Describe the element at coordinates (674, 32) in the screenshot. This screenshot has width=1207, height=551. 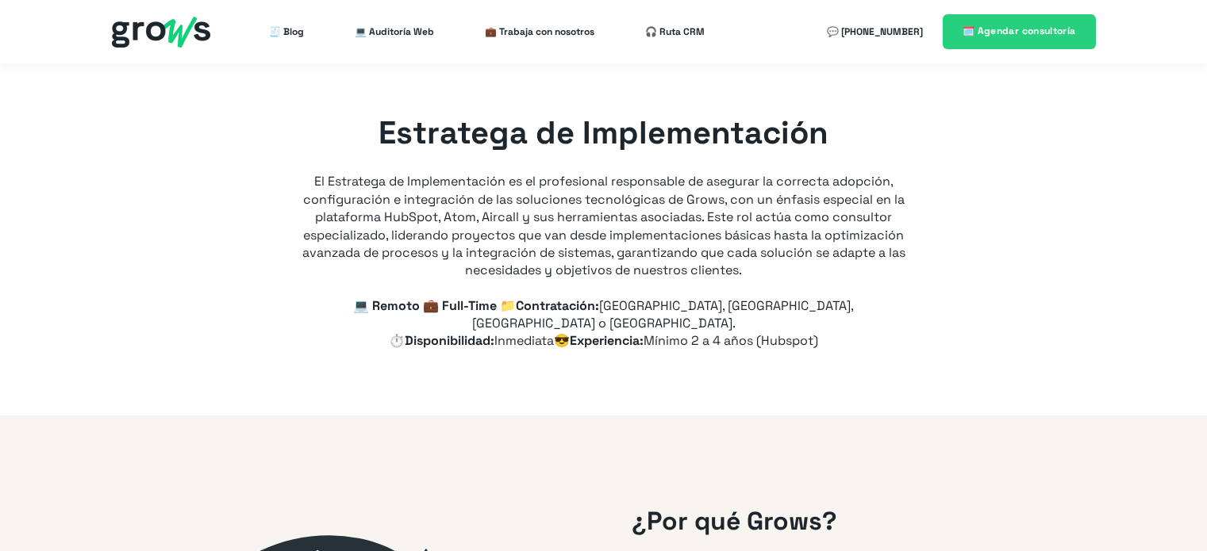
I see `span: 🎧 Ruta CRM` at that location.